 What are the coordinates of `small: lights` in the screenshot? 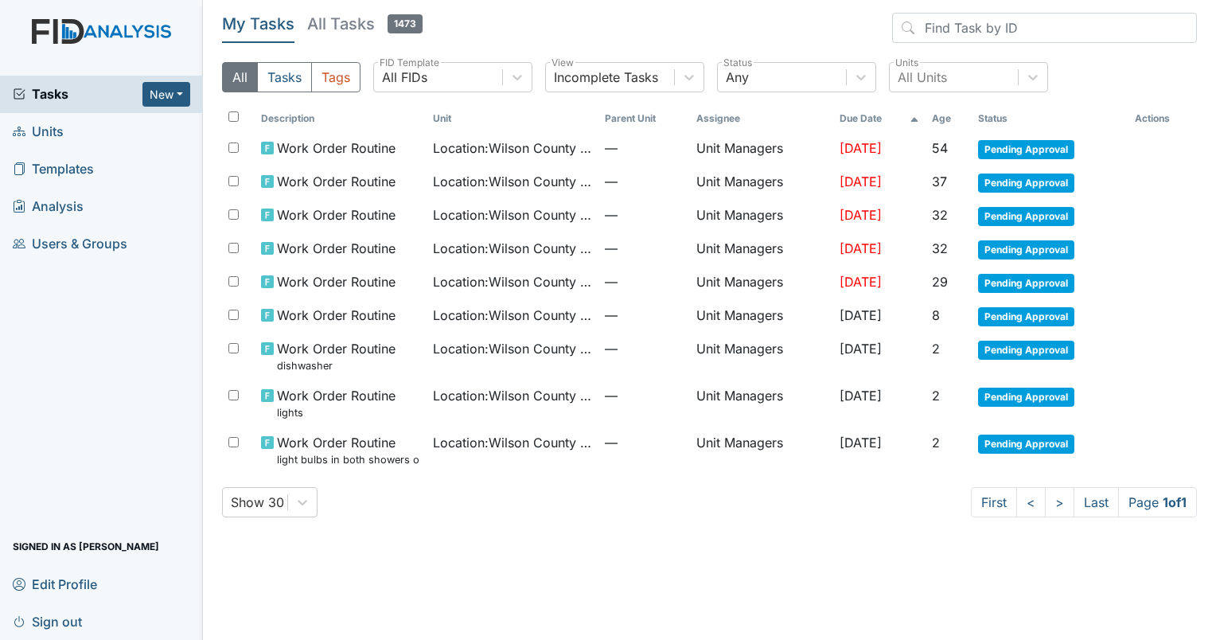 It's located at (336, 412).